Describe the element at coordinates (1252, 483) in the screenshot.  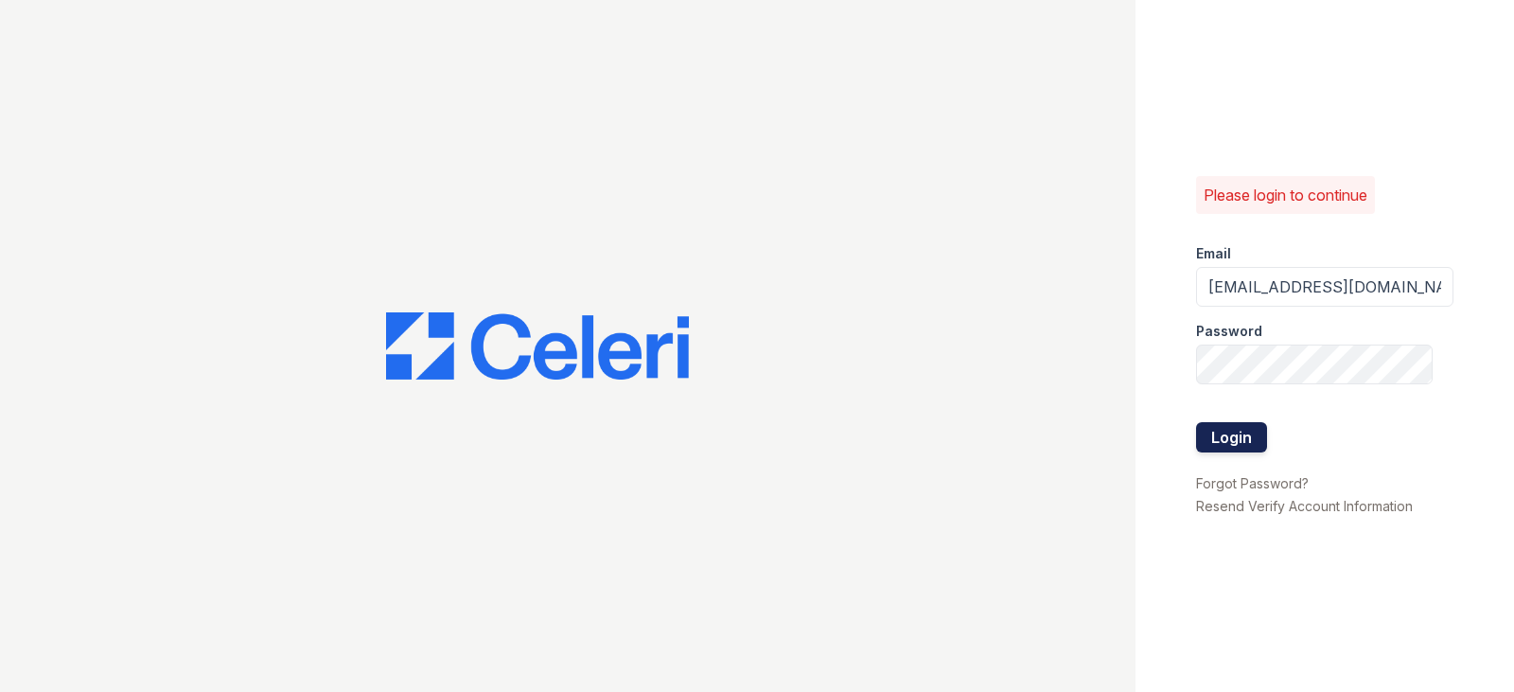
I see `a: Forgot Password?` at that location.